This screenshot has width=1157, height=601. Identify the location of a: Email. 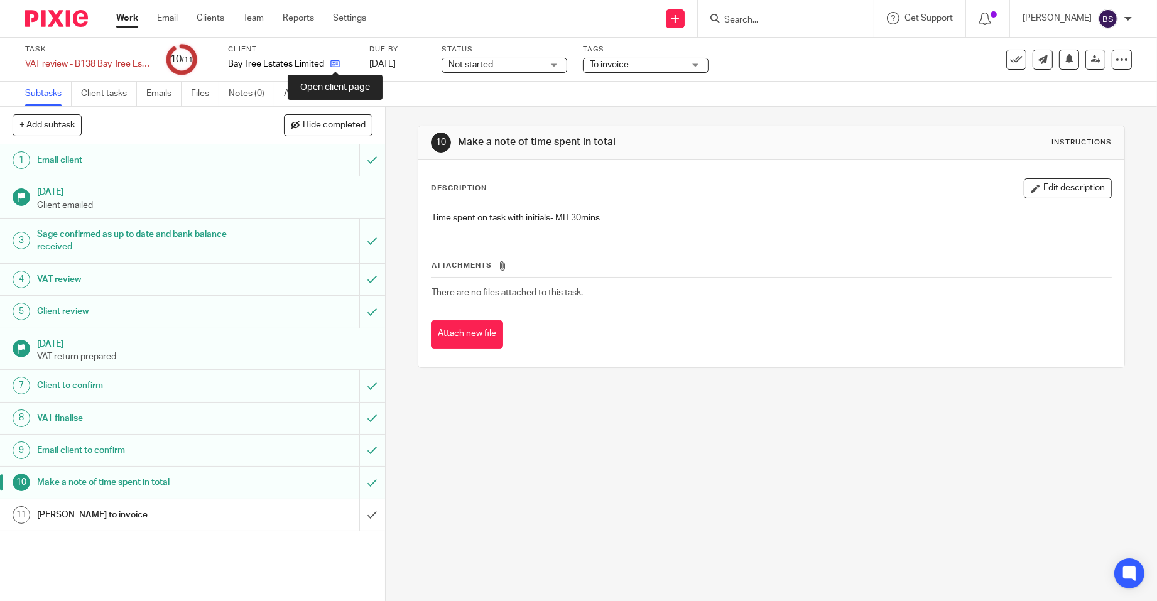
(167, 18).